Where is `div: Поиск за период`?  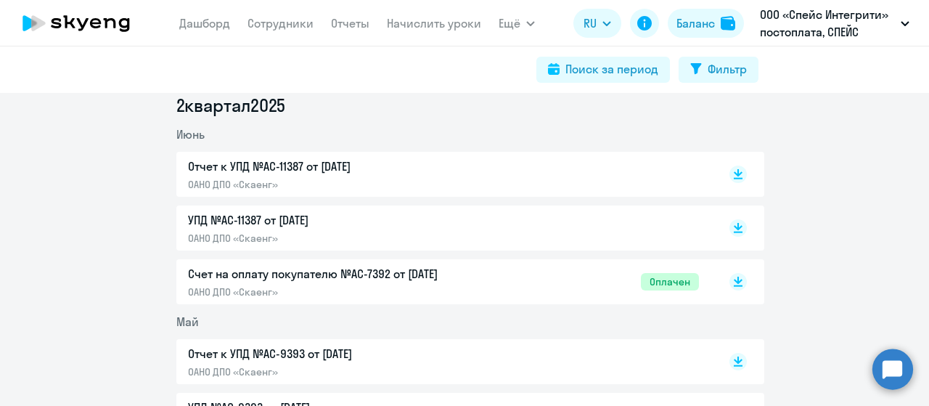
div: Поиск за период is located at coordinates (612, 69).